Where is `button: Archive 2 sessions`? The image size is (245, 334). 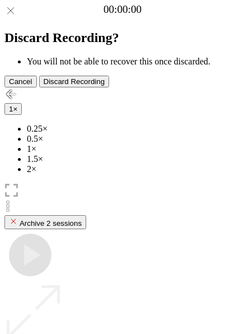
button: Archive 2 sessions is located at coordinates (45, 222).